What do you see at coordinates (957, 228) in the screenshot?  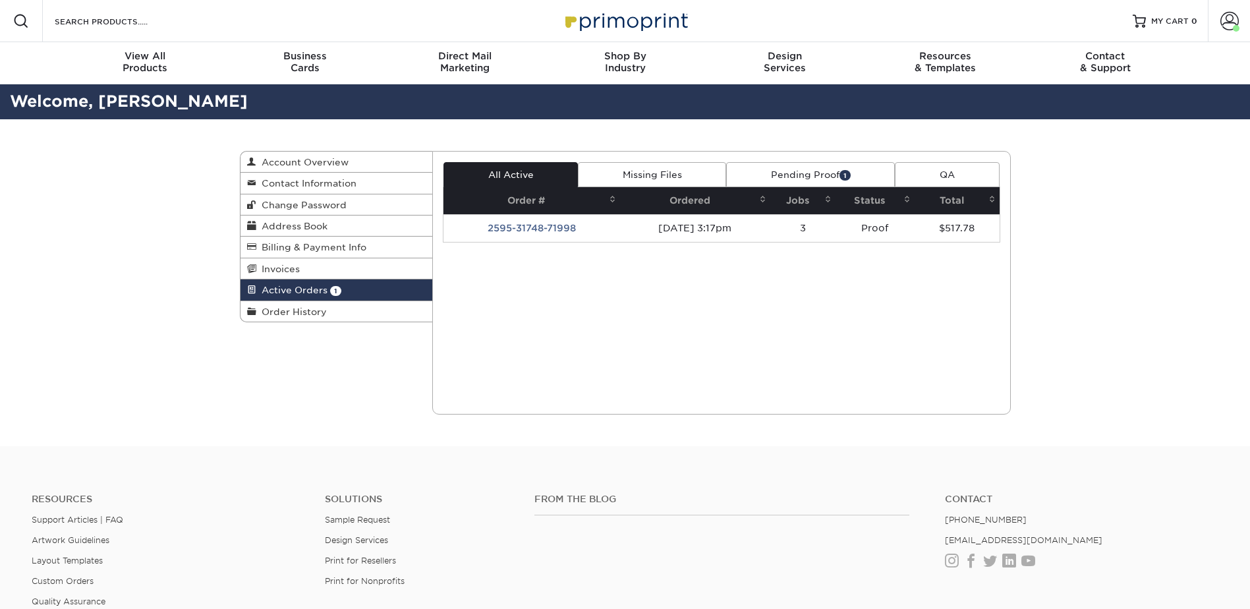 I see `td: $517.78` at bounding box center [957, 228].